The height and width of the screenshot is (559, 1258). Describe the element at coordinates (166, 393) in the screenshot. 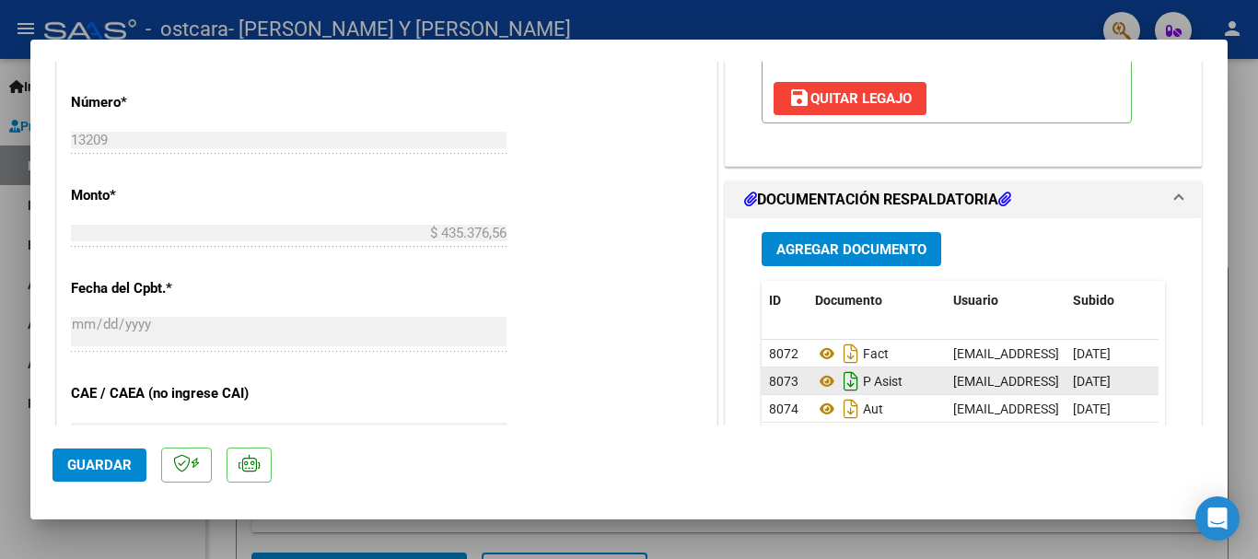

I see `p: CAE / CAEA (no ingrese CAI)` at that location.